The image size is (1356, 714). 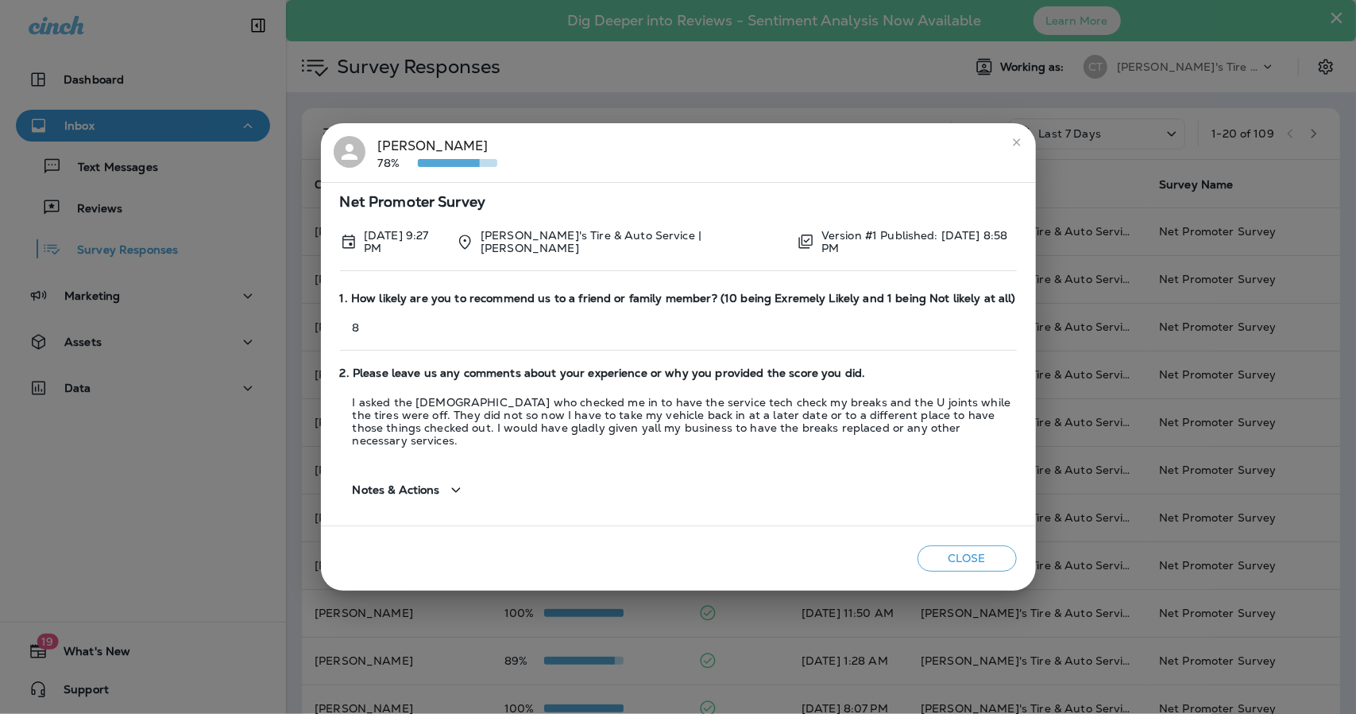 I want to click on button: Close, so click(x=967, y=558).